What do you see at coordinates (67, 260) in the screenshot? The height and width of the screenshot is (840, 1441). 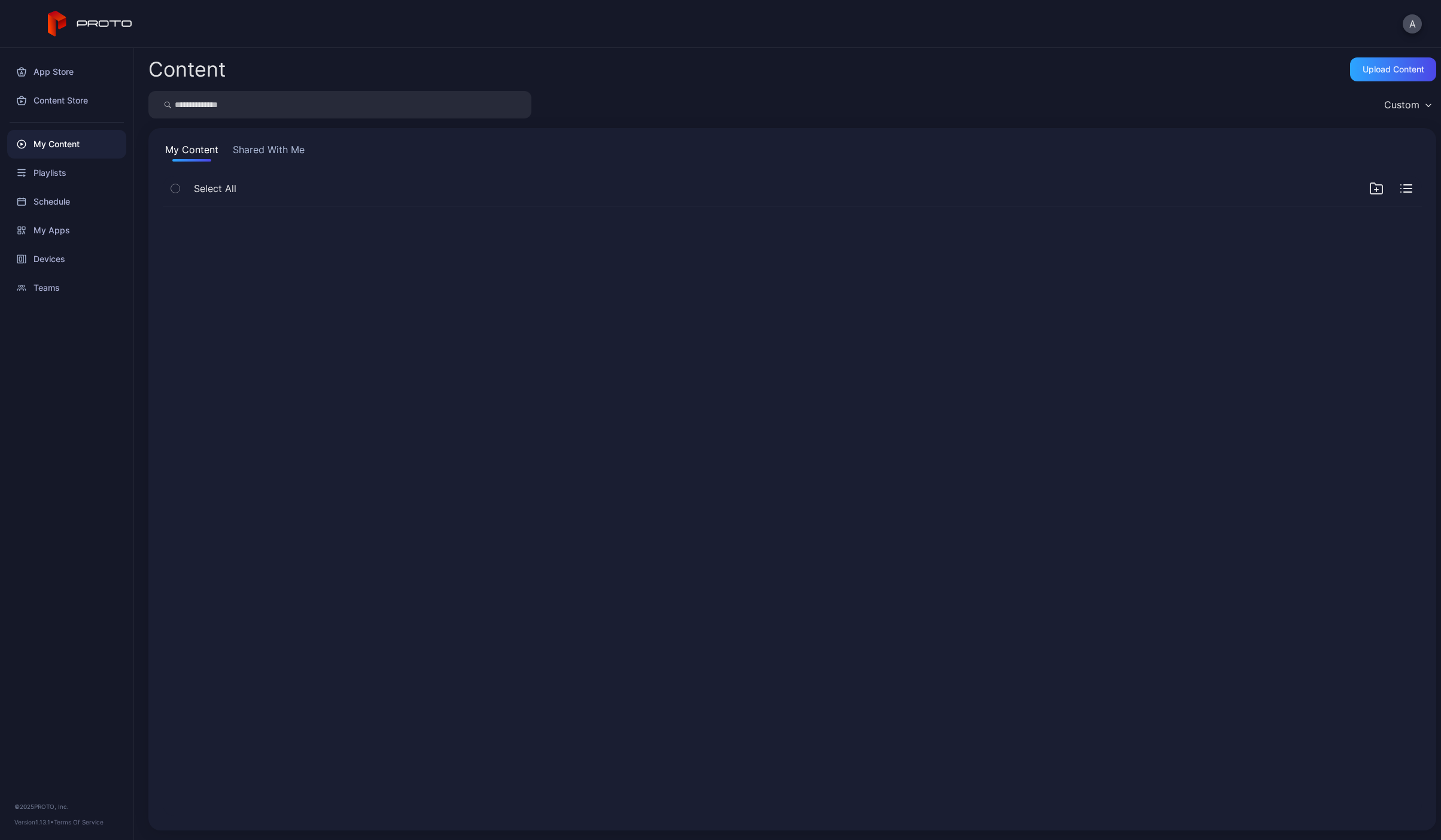 I see `a: Devices` at bounding box center [67, 260].